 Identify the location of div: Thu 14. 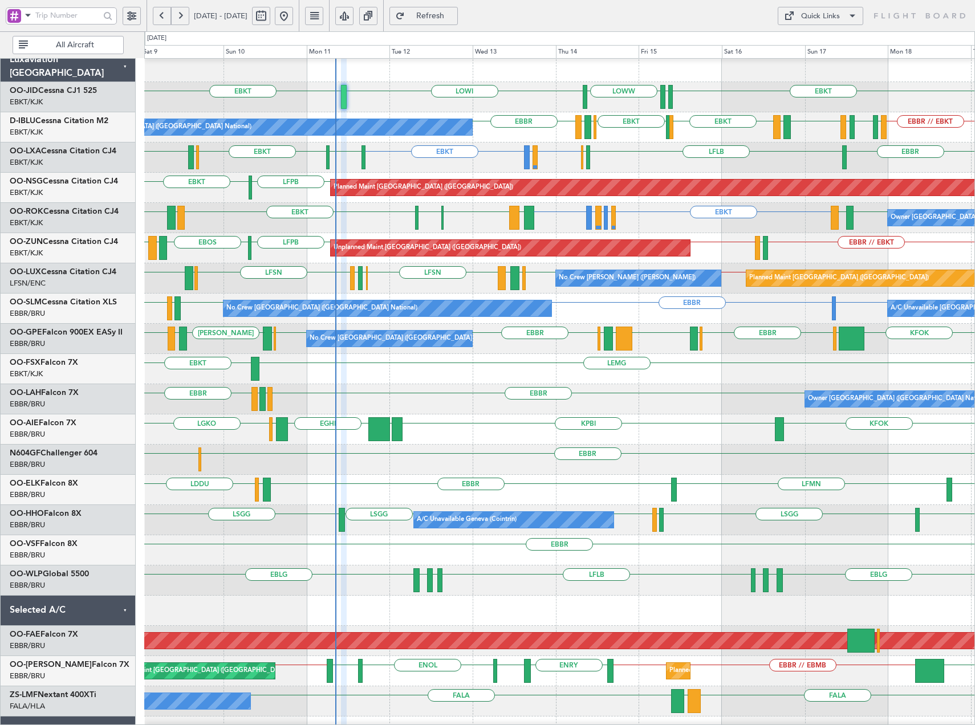
(598, 52).